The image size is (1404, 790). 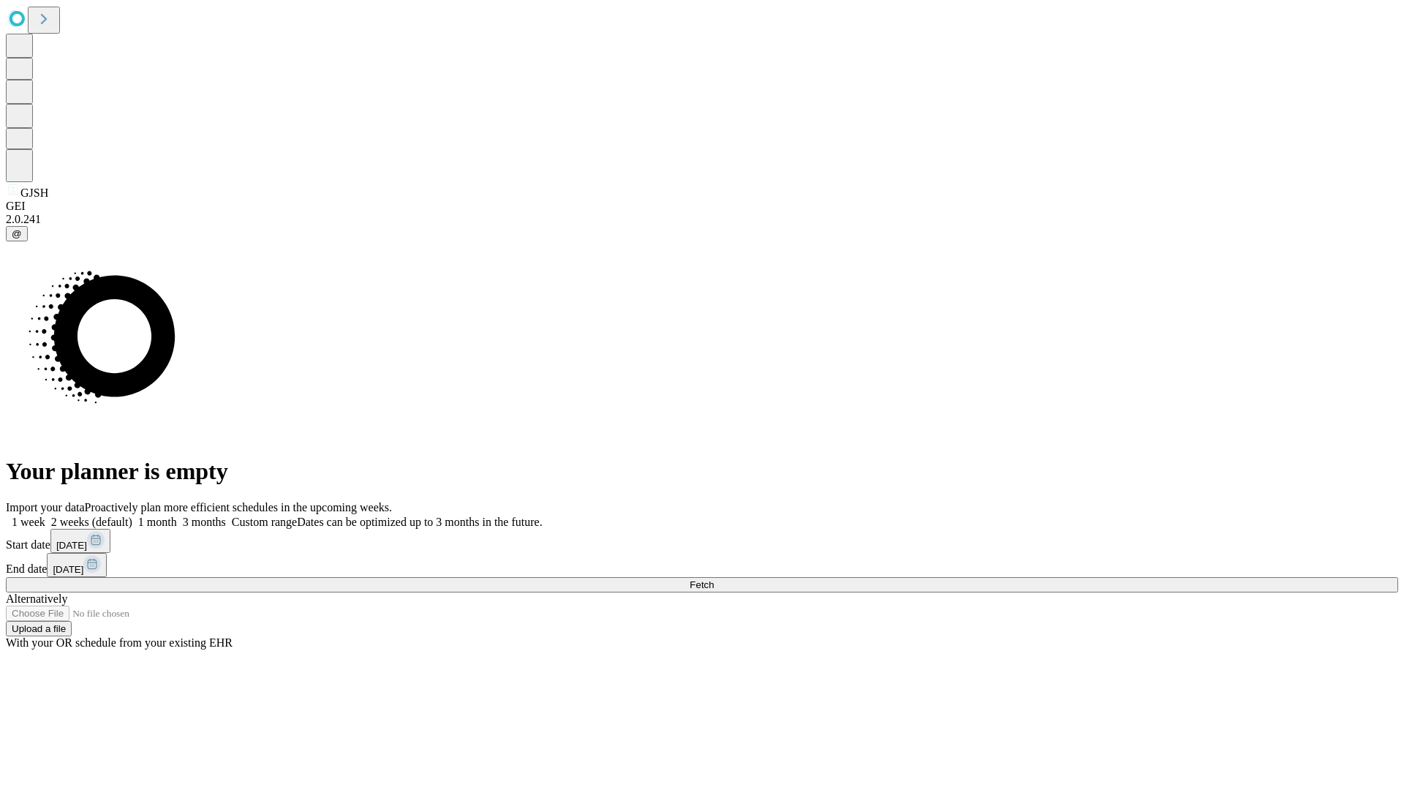 What do you see at coordinates (37, 598) in the screenshot?
I see `span: Alternatively` at bounding box center [37, 598].